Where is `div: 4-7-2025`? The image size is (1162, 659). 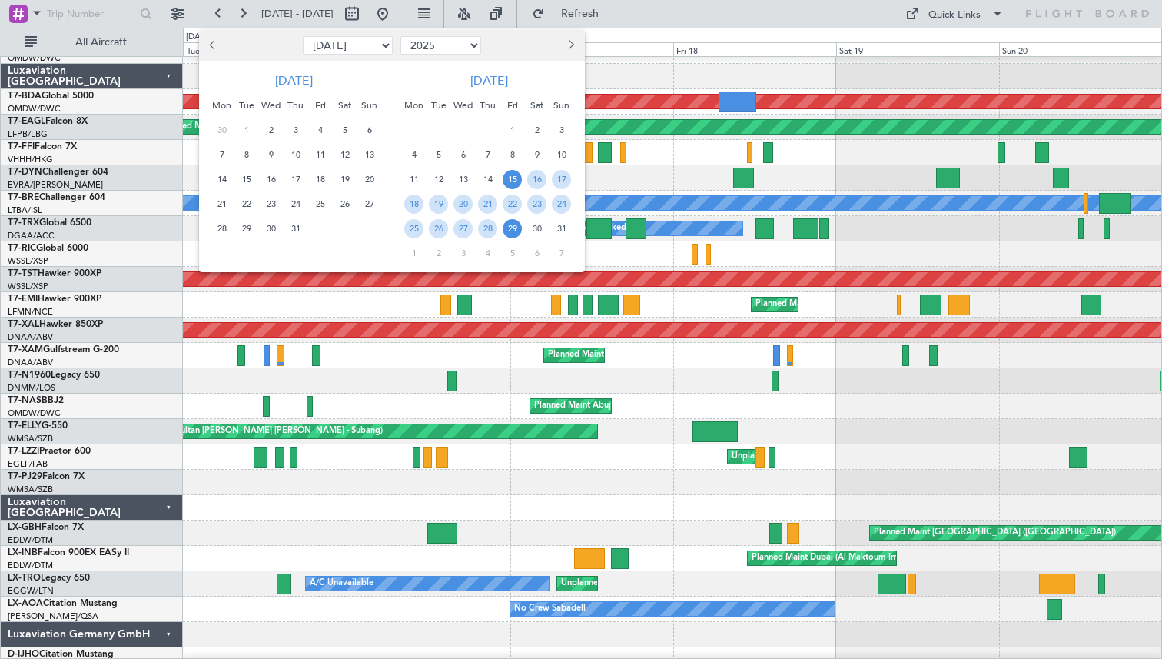
div: 4-7-2025 is located at coordinates (321, 130).